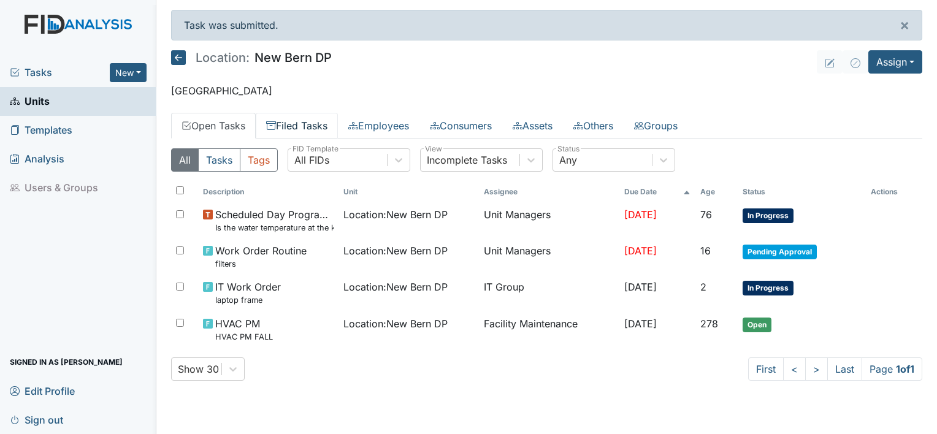 The image size is (937, 434). I want to click on a: Others, so click(593, 126).